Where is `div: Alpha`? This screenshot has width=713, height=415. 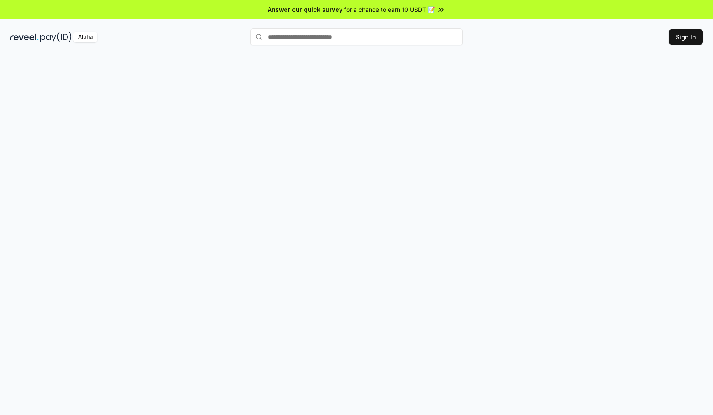 div: Alpha is located at coordinates (85, 37).